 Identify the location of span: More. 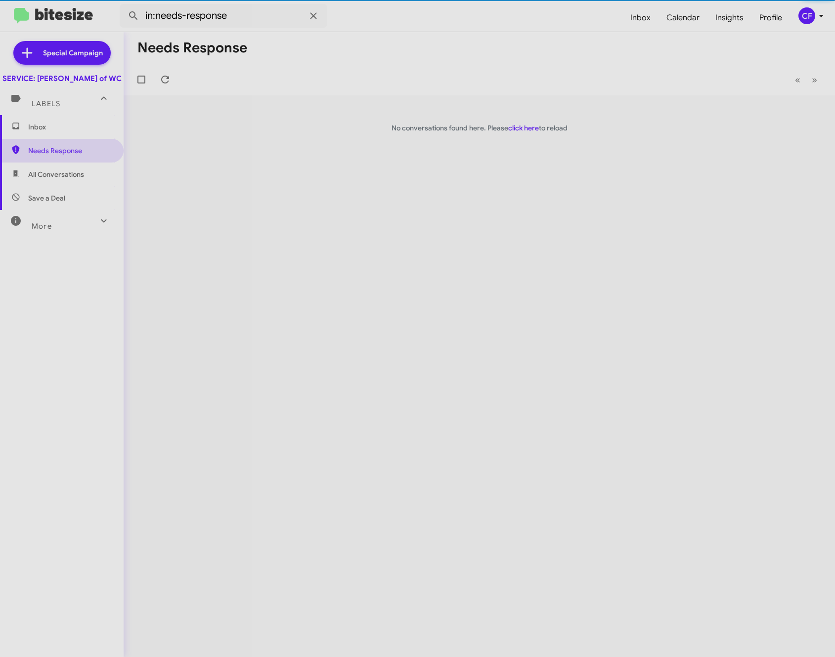
(42, 226).